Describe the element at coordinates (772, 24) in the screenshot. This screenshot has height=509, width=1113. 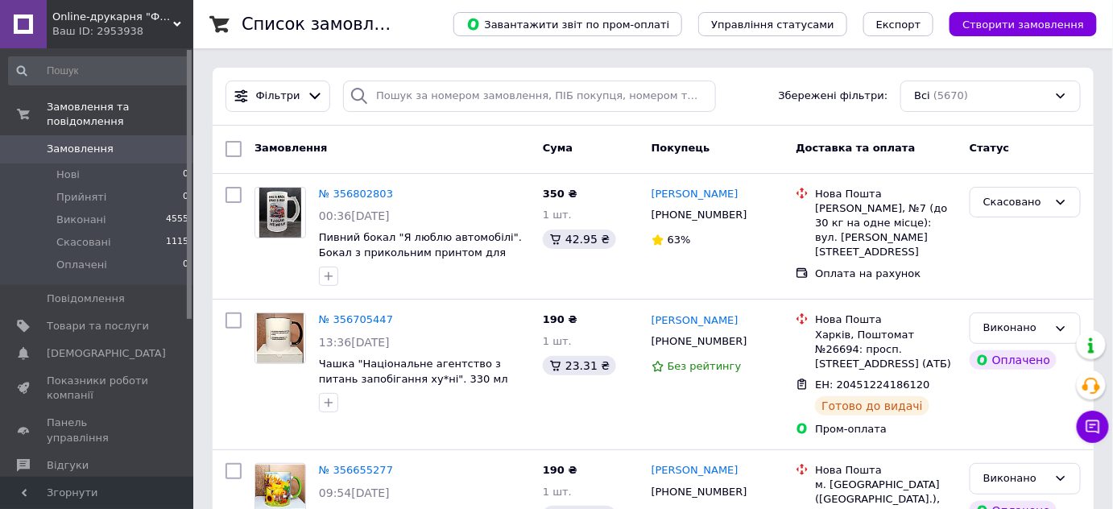
I see `button: Управління статусами` at that location.